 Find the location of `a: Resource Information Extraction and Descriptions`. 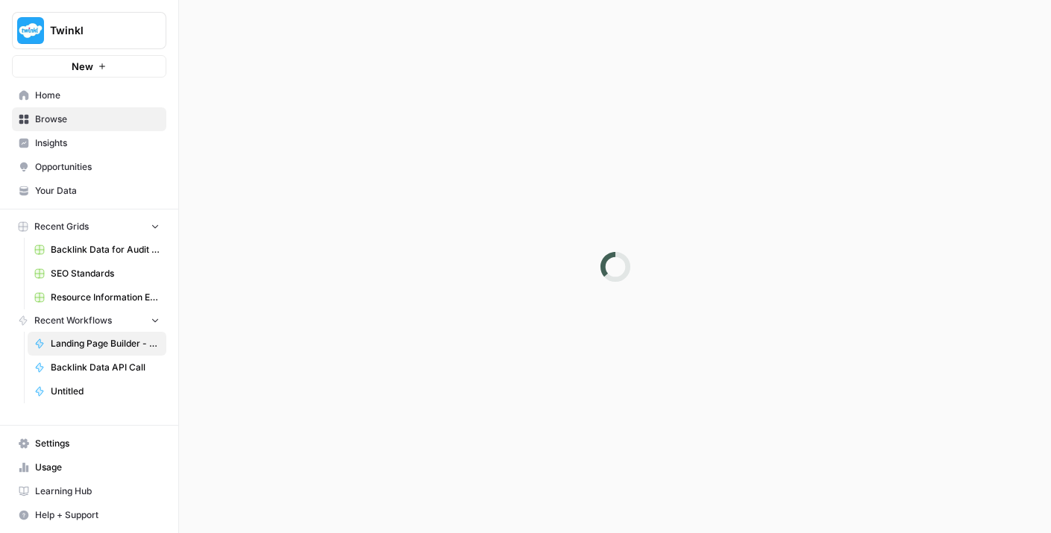

a: Resource Information Extraction and Descriptions is located at coordinates (97, 298).